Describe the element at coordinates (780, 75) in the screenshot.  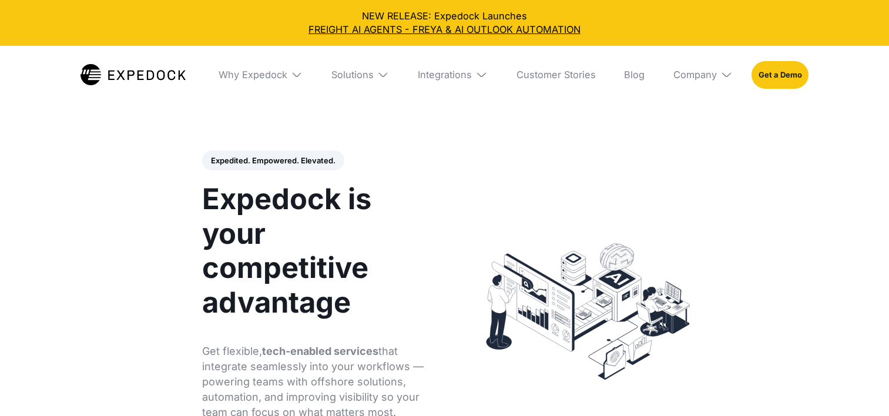
I see `a: Get a Demo` at that location.